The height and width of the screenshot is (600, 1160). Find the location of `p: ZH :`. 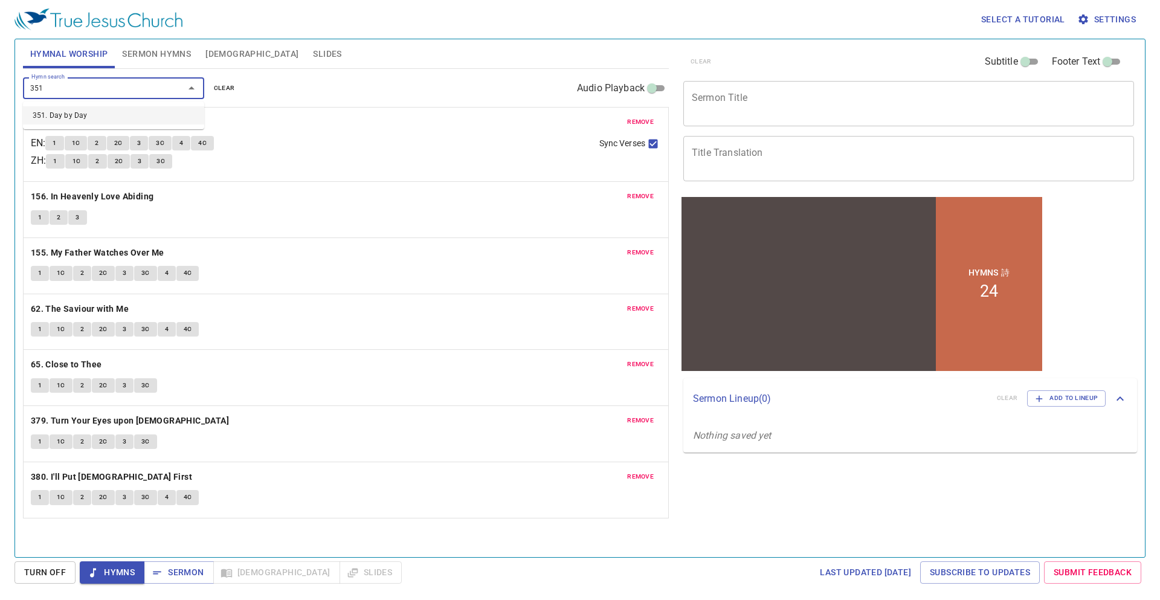

p: ZH : is located at coordinates (38, 161).